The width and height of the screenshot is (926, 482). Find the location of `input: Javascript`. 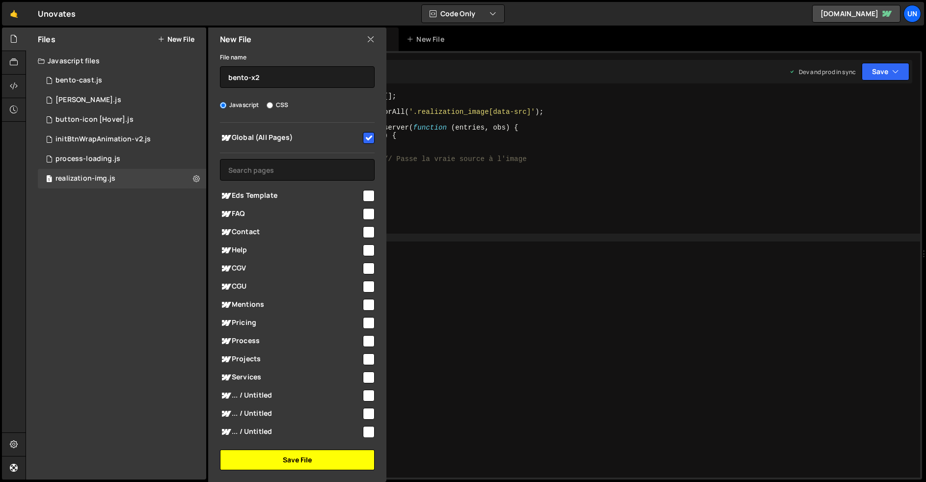

input: Javascript is located at coordinates (223, 105).